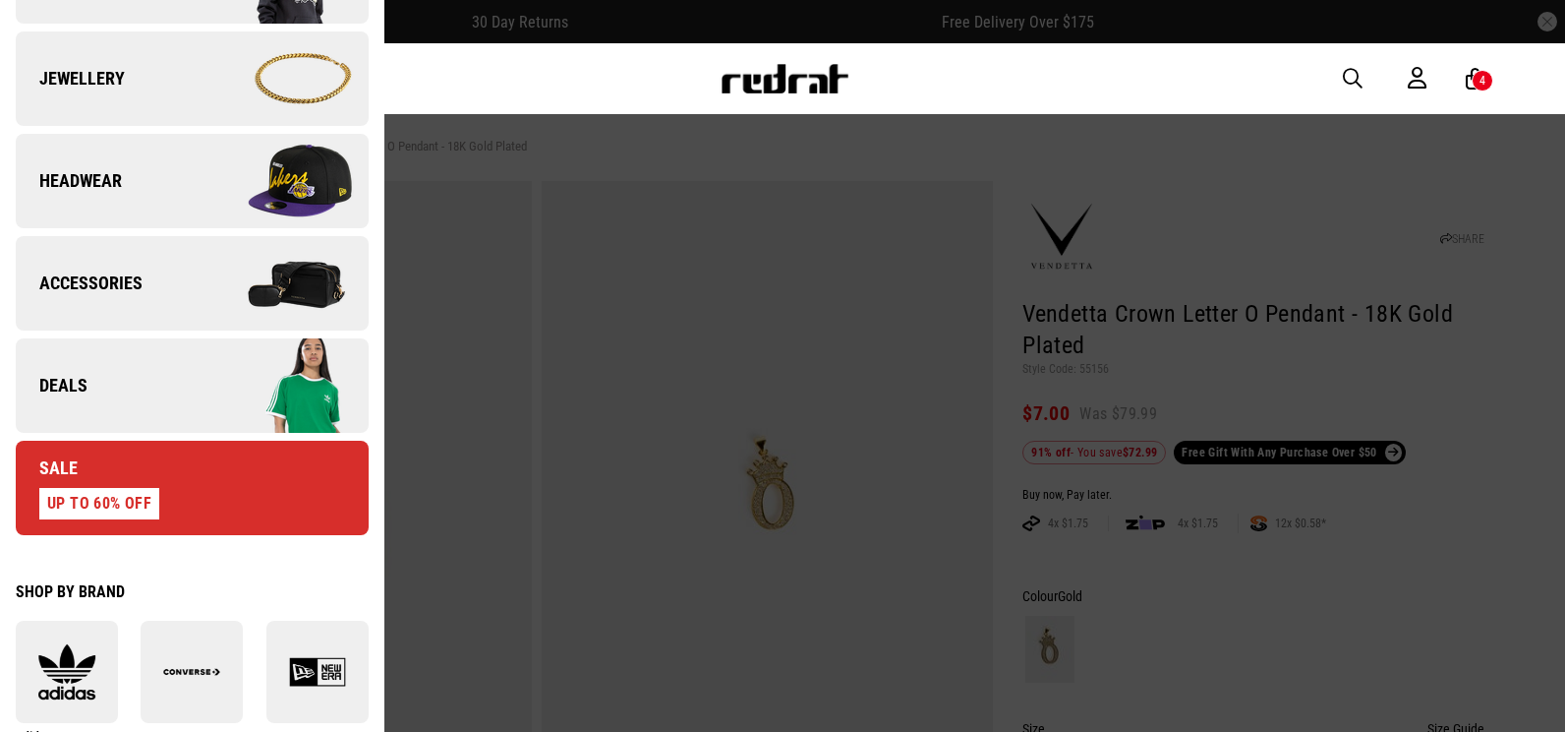 This screenshot has width=1565, height=732. Describe the element at coordinates (1475, 79) in the screenshot. I see `a: 4` at that location.